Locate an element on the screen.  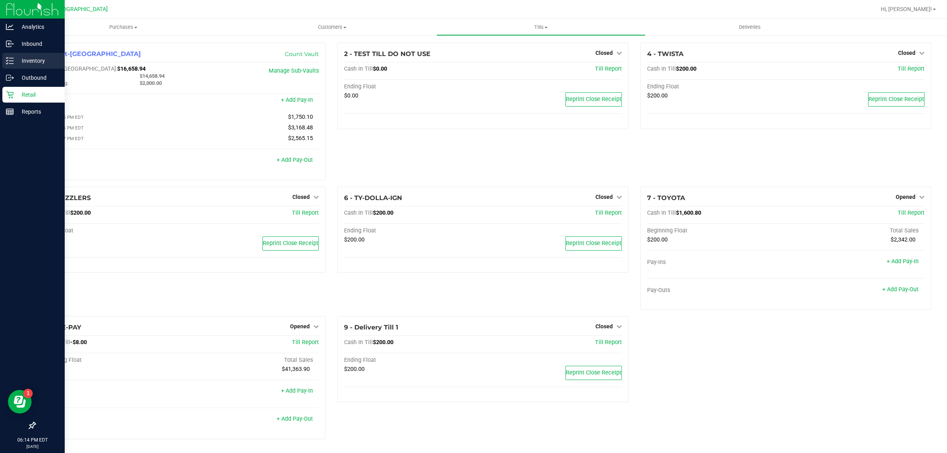
div: Total Sales is located at coordinates (250, 360).